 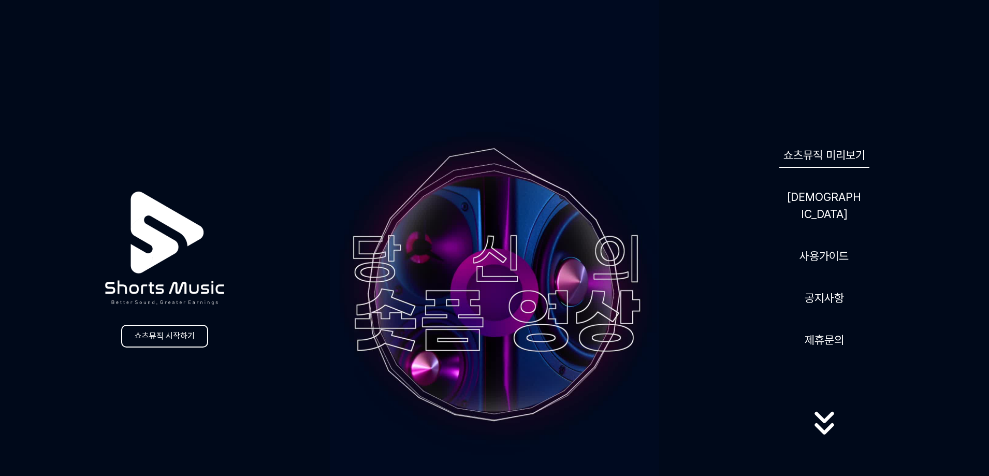 What do you see at coordinates (824, 340) in the screenshot?
I see `button: 제휴문의` at bounding box center [824, 340].